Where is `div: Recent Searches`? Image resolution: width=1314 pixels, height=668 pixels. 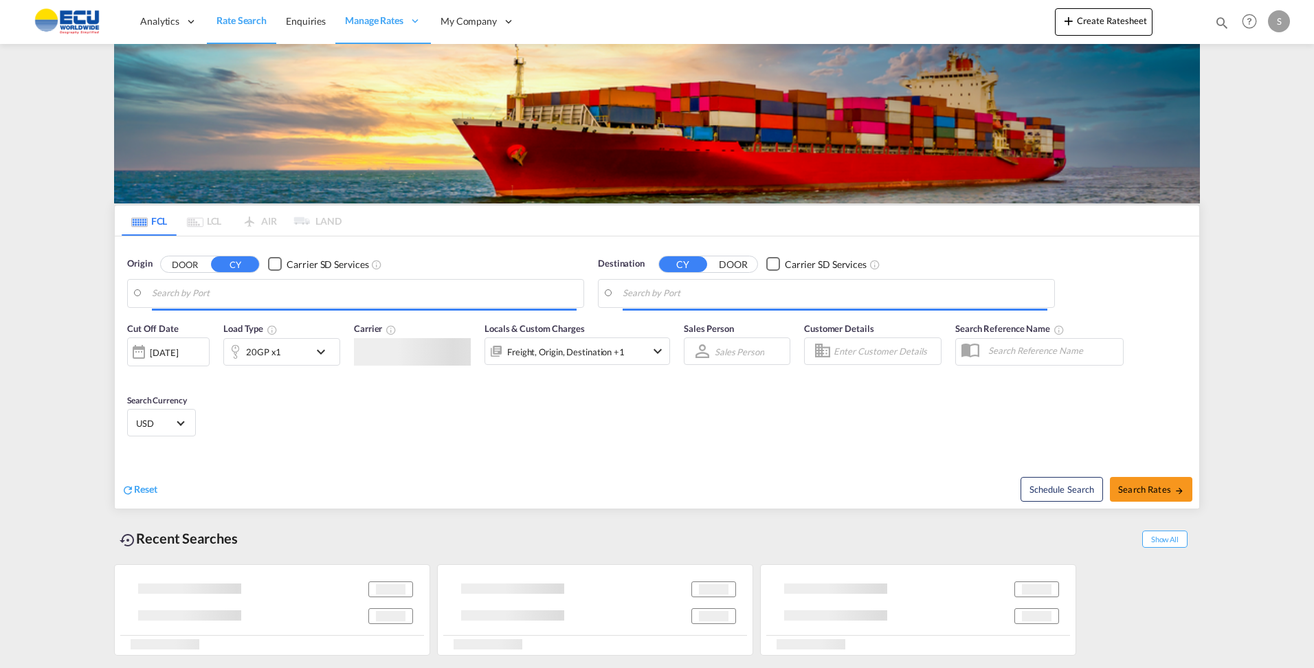
div: Recent Searches is located at coordinates (179, 538).